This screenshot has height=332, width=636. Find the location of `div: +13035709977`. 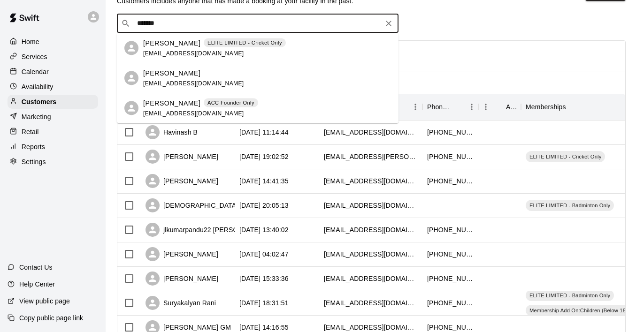

div: +13035709977 is located at coordinates (451, 303).